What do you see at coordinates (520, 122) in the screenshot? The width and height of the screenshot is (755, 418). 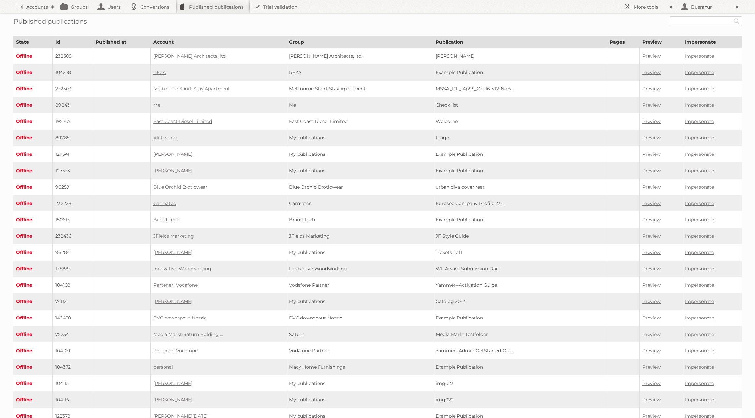 I see `td: Welcome` at bounding box center [520, 122].